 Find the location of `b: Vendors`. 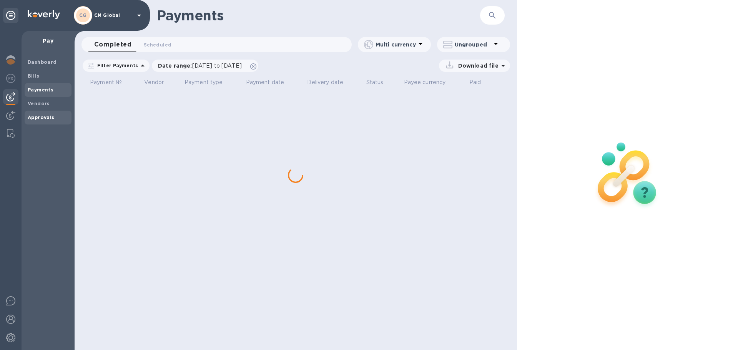

b: Vendors is located at coordinates (39, 103).